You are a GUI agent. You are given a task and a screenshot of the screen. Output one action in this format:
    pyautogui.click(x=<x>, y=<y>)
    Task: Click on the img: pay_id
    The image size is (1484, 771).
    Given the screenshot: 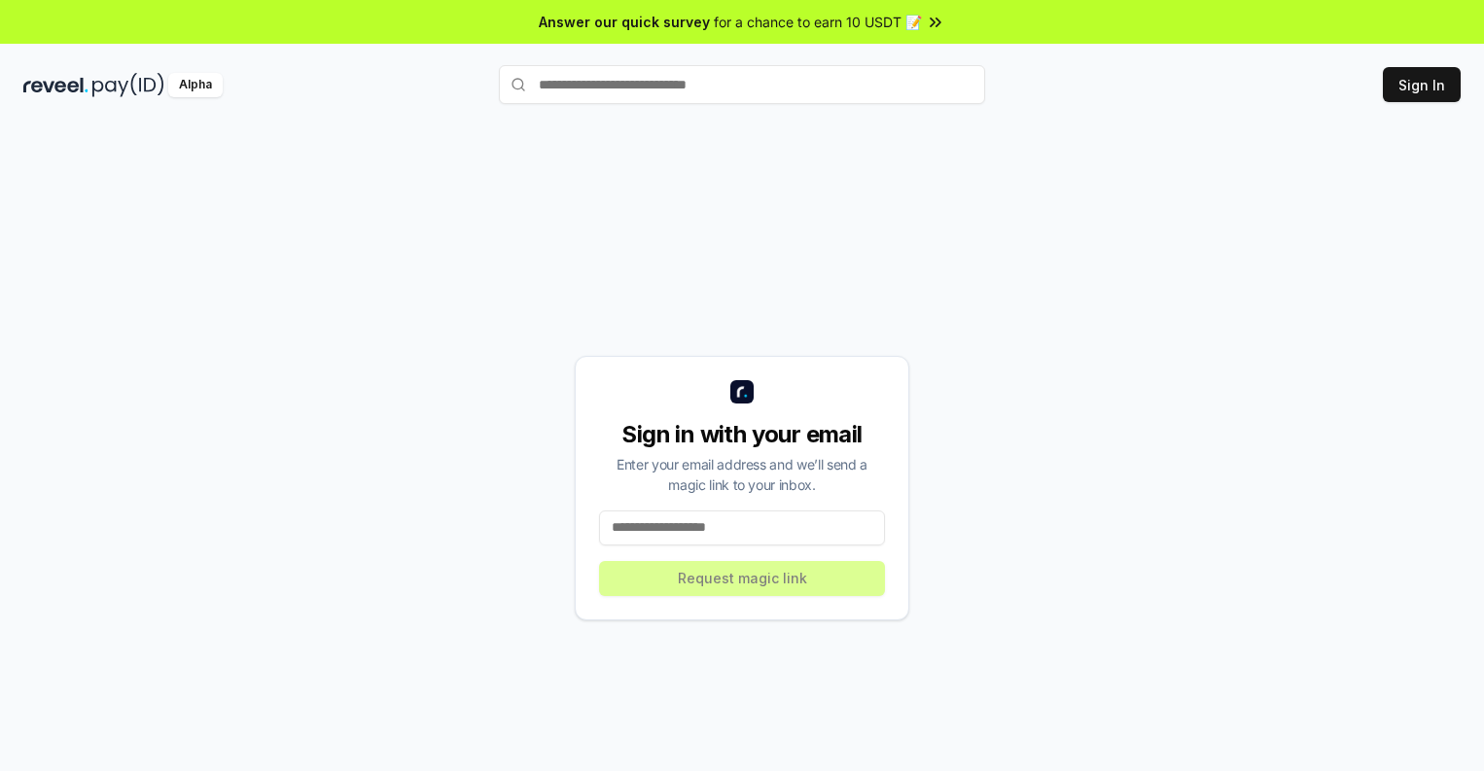 What is the action you would take?
    pyautogui.click(x=128, y=85)
    